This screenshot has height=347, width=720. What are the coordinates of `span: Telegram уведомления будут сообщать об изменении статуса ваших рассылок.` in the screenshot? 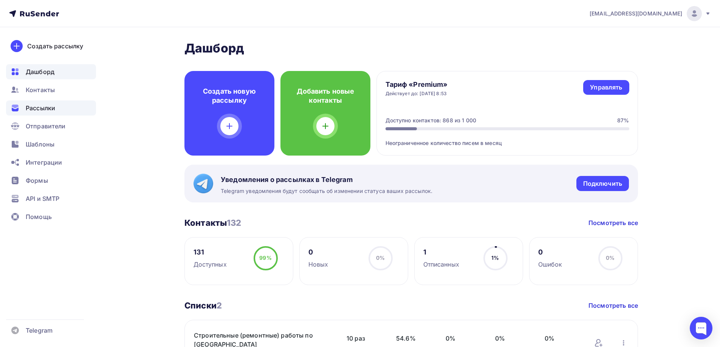 It's located at (327, 191).